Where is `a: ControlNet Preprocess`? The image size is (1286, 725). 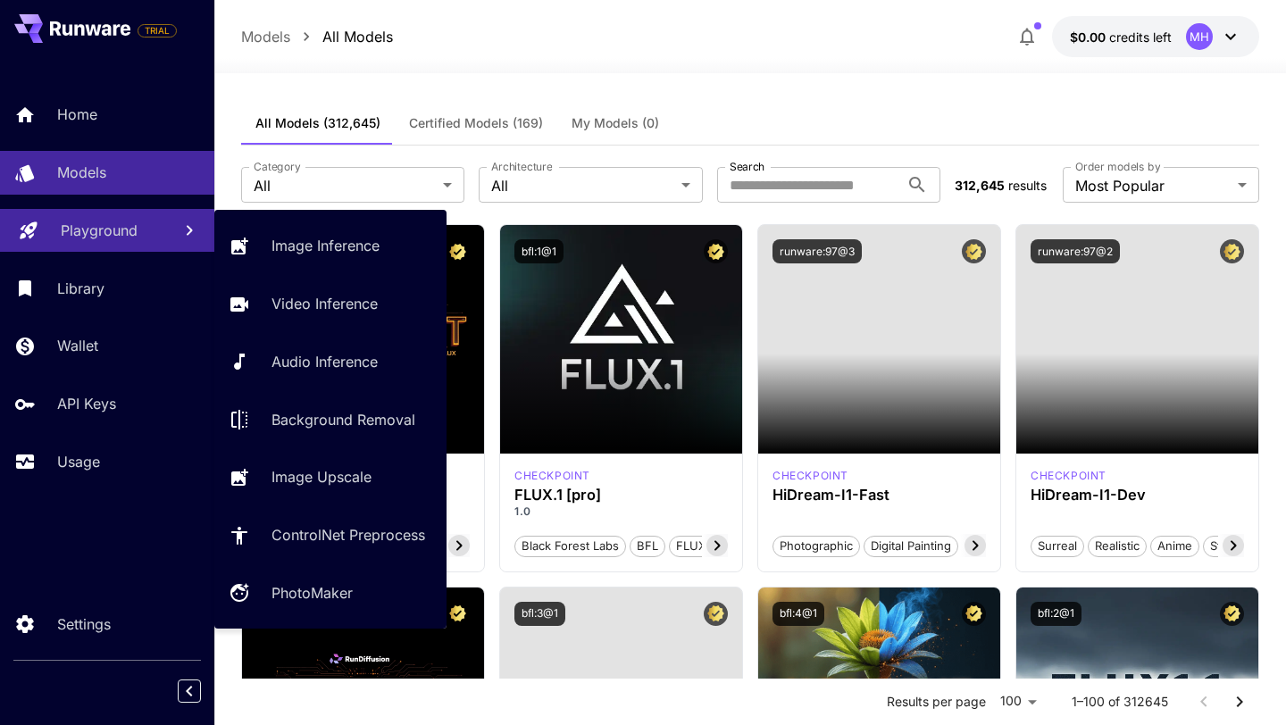 a: ControlNet Preprocess is located at coordinates (330, 535).